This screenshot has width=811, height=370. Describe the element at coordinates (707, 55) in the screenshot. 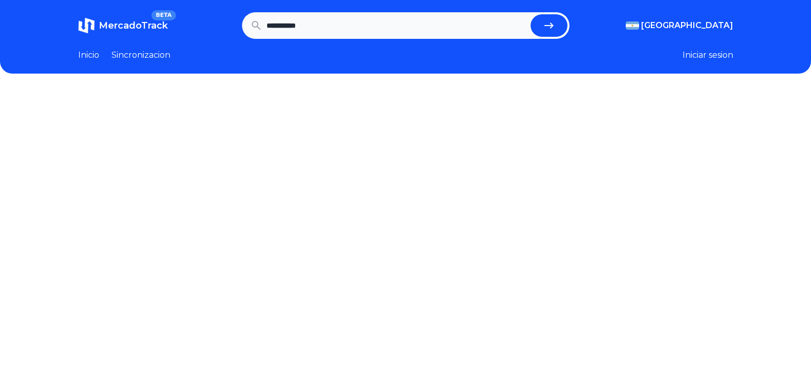

I see `button: Iniciar sesion` at that location.